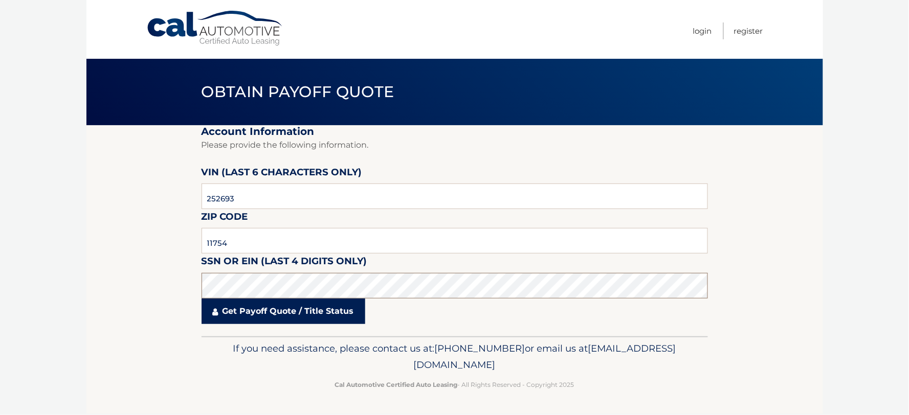  What do you see at coordinates (283, 311) in the screenshot?
I see `a: Get Payoff Quote / Title Status` at bounding box center [283, 311].